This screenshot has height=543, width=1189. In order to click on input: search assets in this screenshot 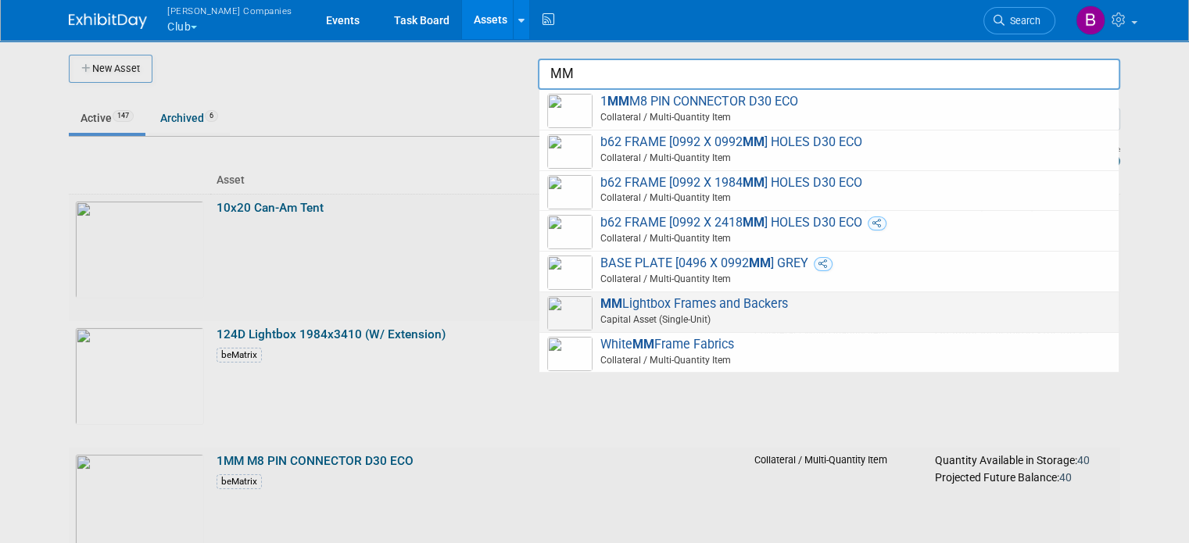, I will do `click(829, 74)`.